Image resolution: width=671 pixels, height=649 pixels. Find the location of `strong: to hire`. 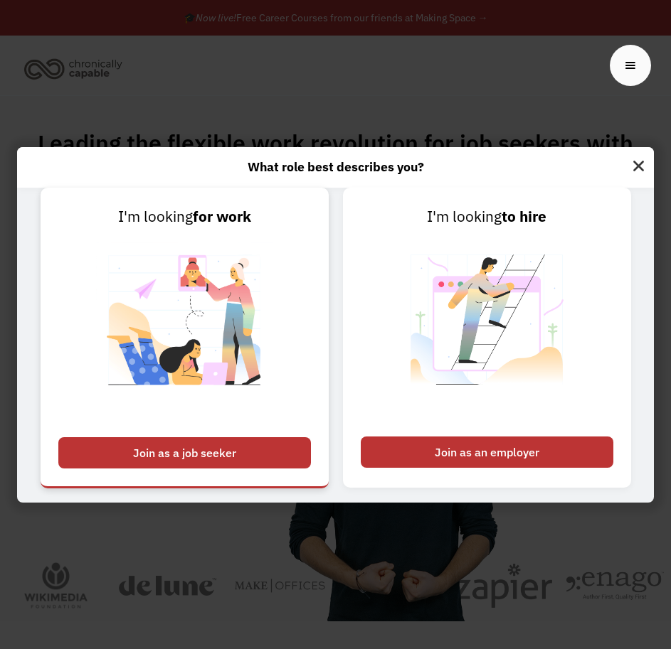

strong: to hire is located at coordinates (523, 216).